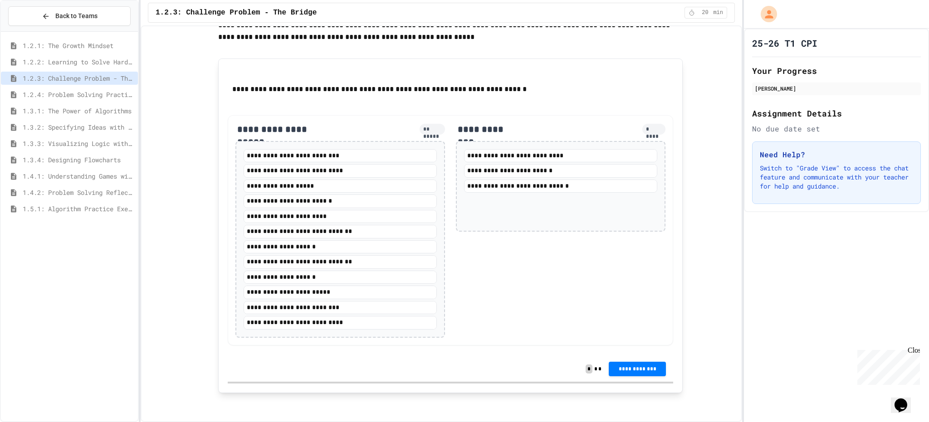  What do you see at coordinates (836, 71) in the screenshot?
I see `h2: Your Progress` at bounding box center [836, 71].